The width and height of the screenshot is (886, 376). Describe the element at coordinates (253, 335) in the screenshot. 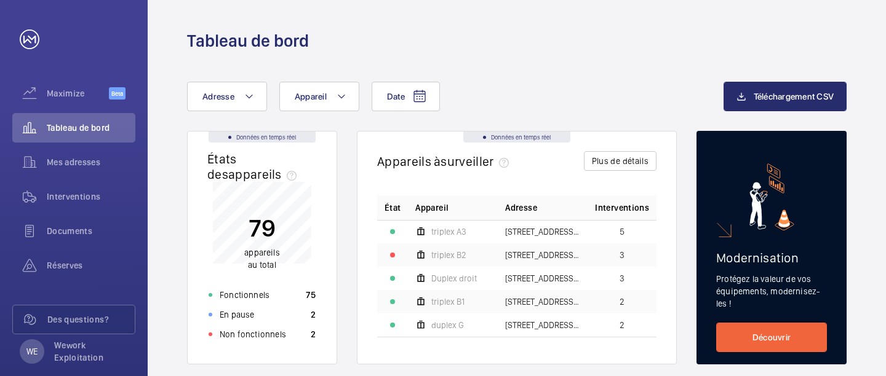

I see `p: Non fonctionnels` at that location.